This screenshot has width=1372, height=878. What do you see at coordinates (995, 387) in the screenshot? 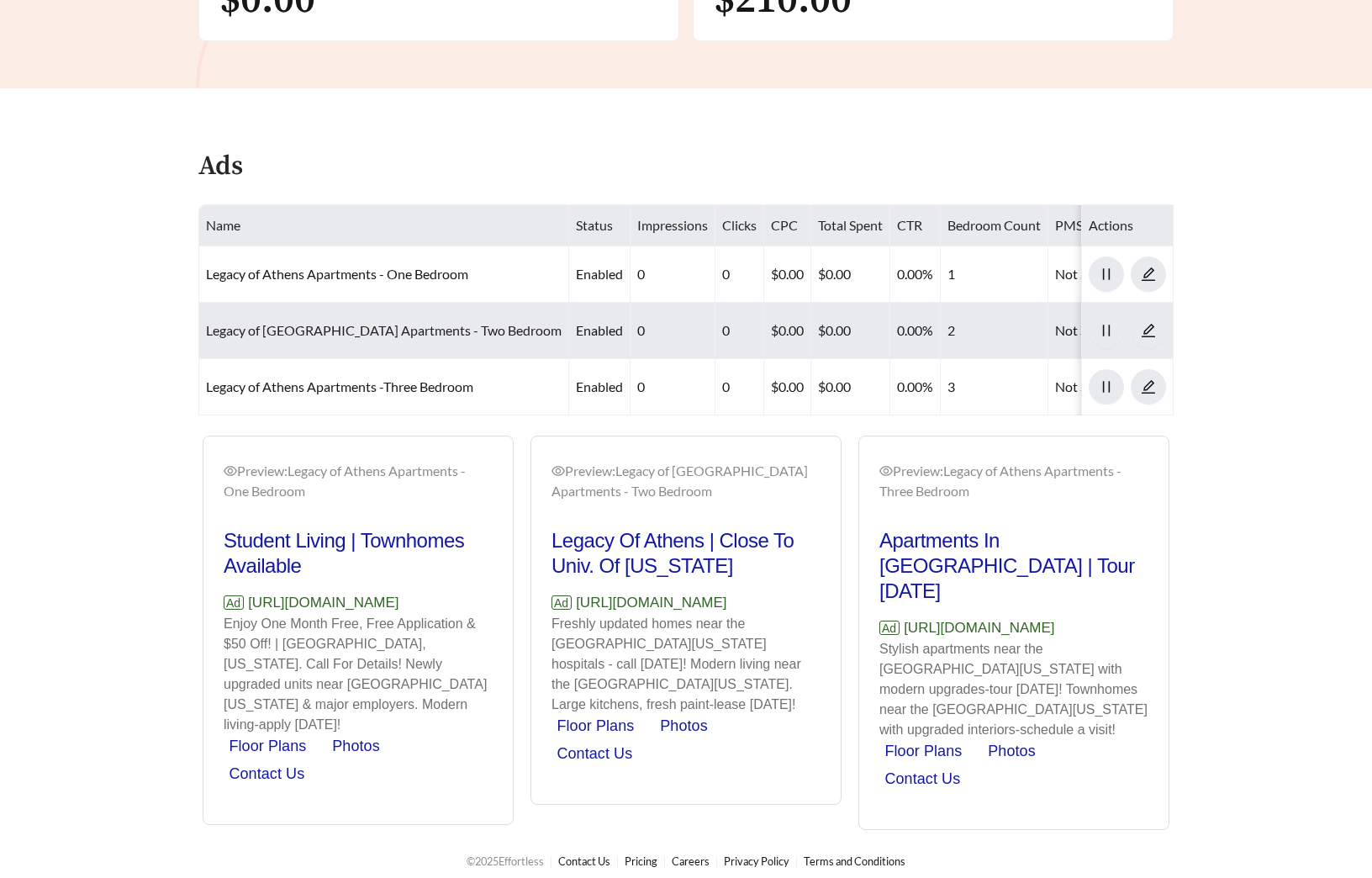
I see `td: 3` at bounding box center [995, 387].